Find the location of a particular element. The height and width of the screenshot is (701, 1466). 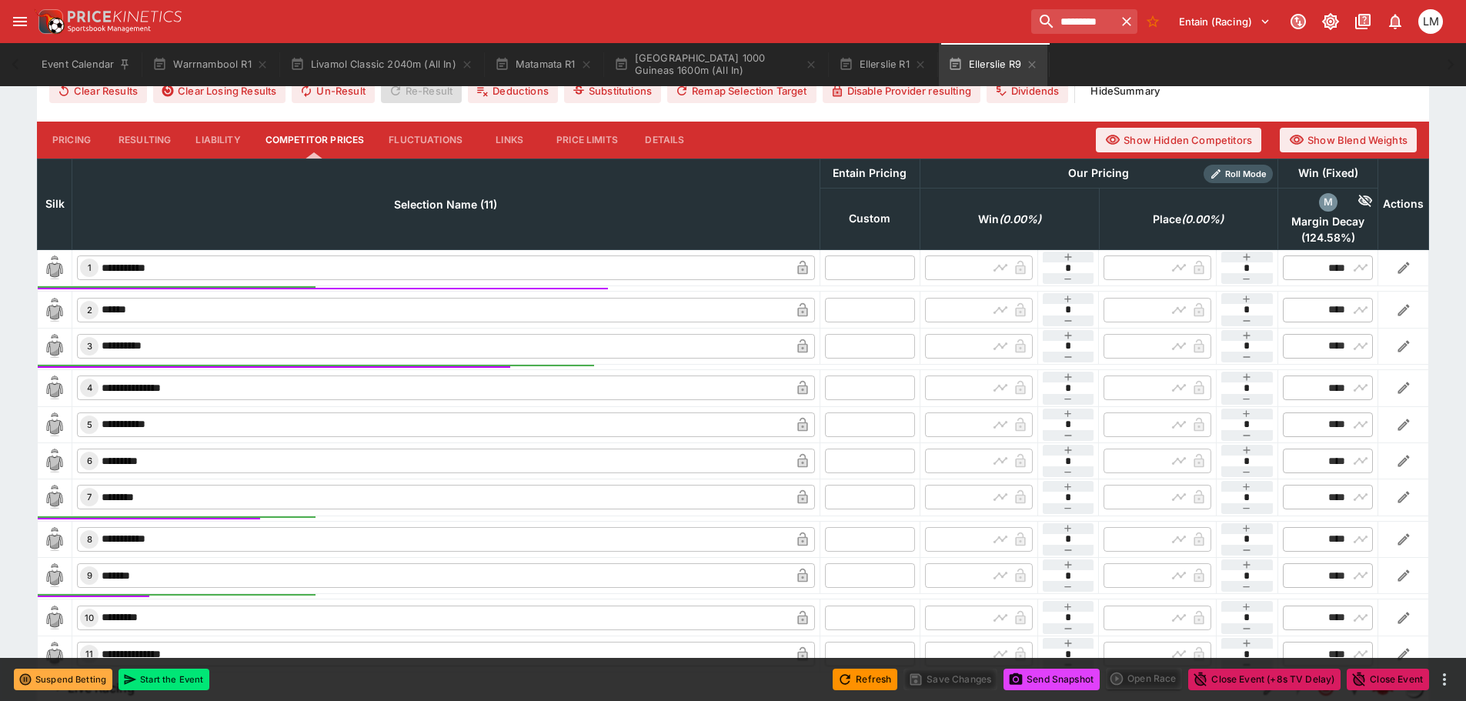

span: Win(0.00%) is located at coordinates (1010, 219).